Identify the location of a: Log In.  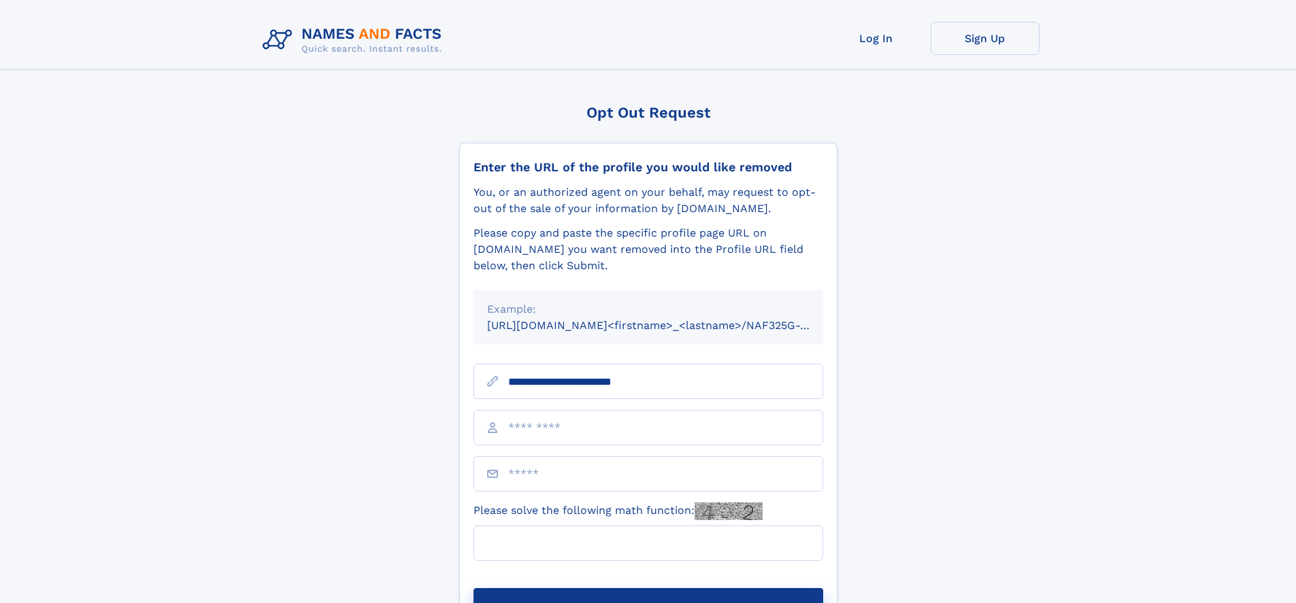
(876, 38).